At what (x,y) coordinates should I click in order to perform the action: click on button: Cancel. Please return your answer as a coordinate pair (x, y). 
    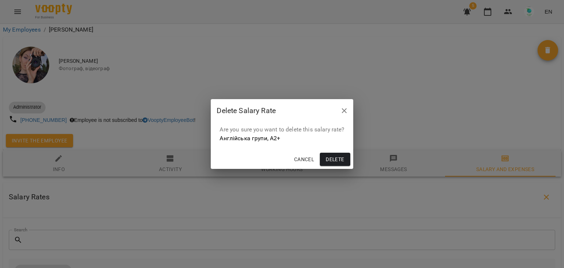
    Looking at the image, I should click on (304, 159).